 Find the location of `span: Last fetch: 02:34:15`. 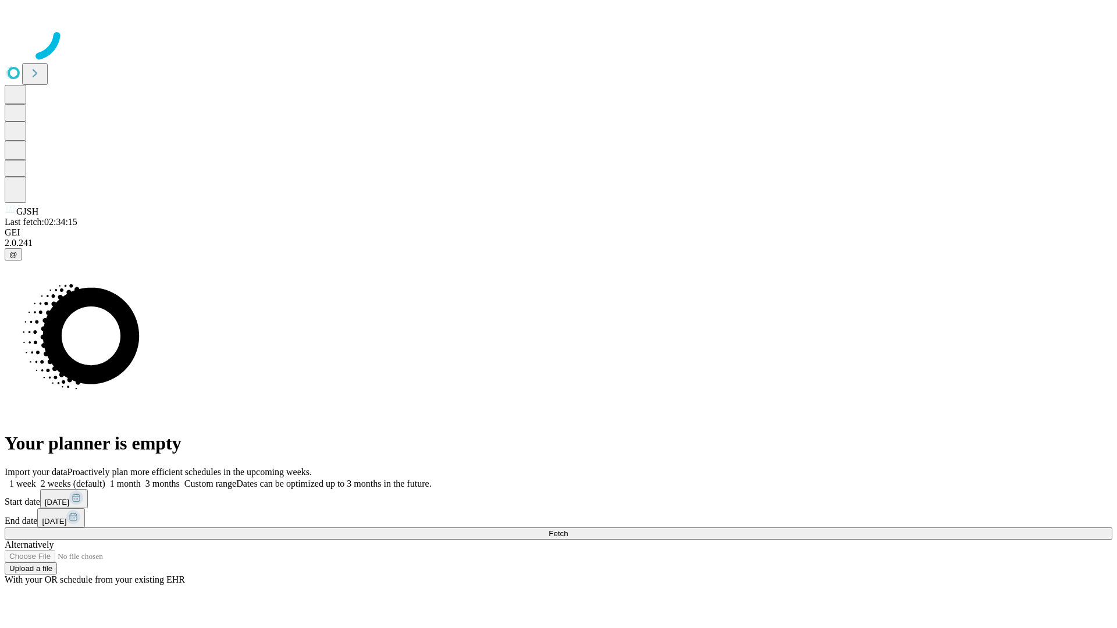

span: Last fetch: 02:34:15 is located at coordinates (41, 222).